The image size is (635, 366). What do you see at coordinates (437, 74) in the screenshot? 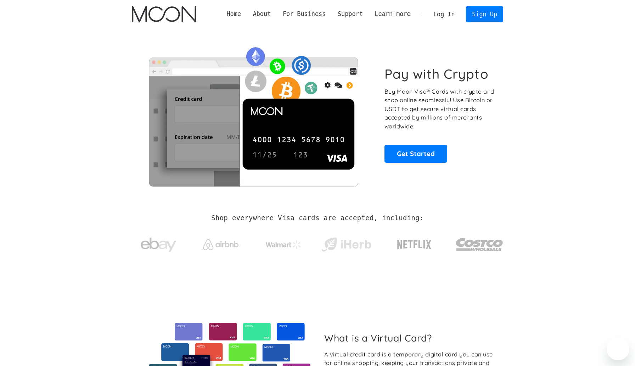
I see `h1: Pay with Crypto` at bounding box center [437, 74].